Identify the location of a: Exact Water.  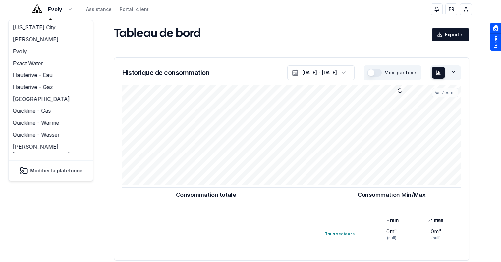
(51, 63).